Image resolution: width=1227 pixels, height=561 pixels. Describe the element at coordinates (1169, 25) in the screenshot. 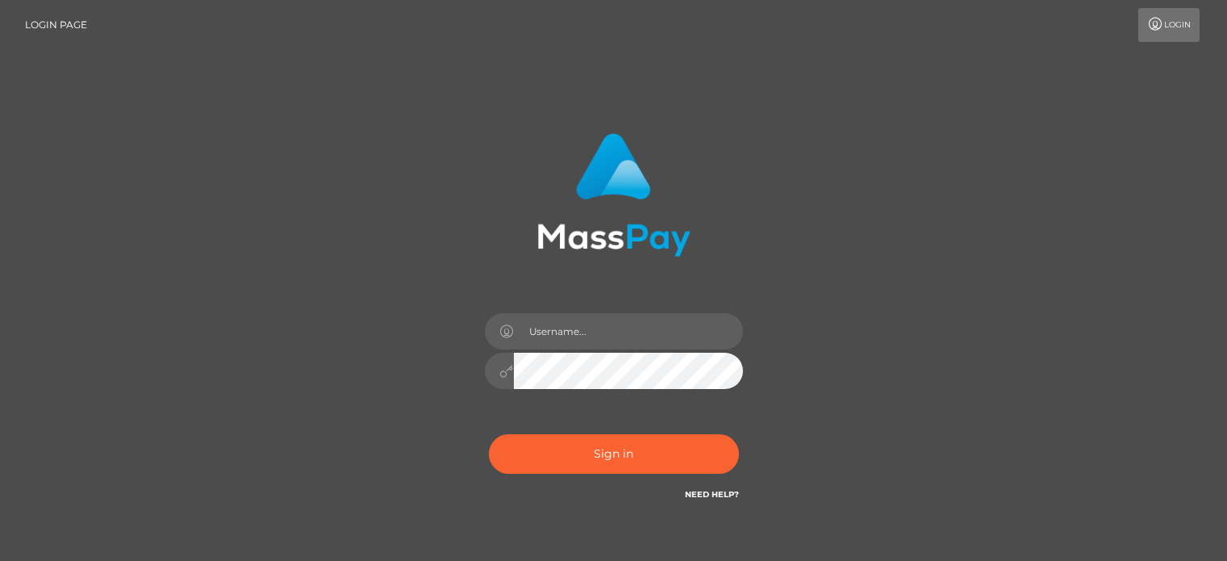

I see `a: Login` at that location.